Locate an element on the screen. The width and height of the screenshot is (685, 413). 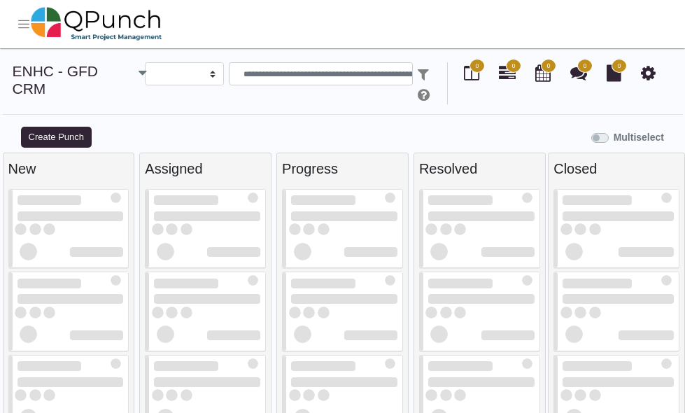
div: Progress is located at coordinates (342, 169).